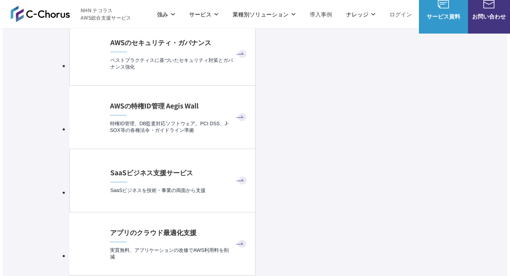 The width and height of the screenshot is (510, 276). Describe the element at coordinates (179, 232) in the screenshot. I see `h4: アプリのクラウド最適化支援` at that location.